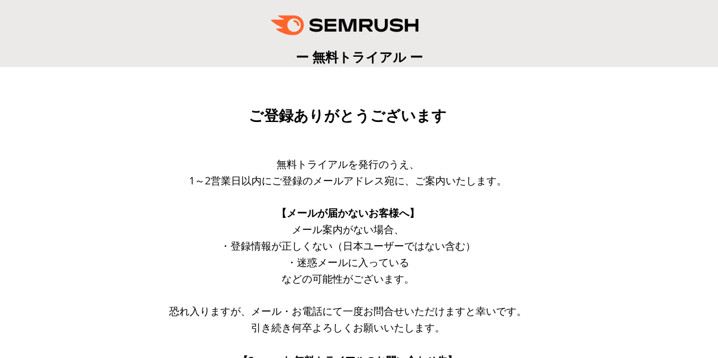  Describe the element at coordinates (348, 327) in the screenshot. I see `span: 引き続き何卒よろしくお願いいたします。` at that location.